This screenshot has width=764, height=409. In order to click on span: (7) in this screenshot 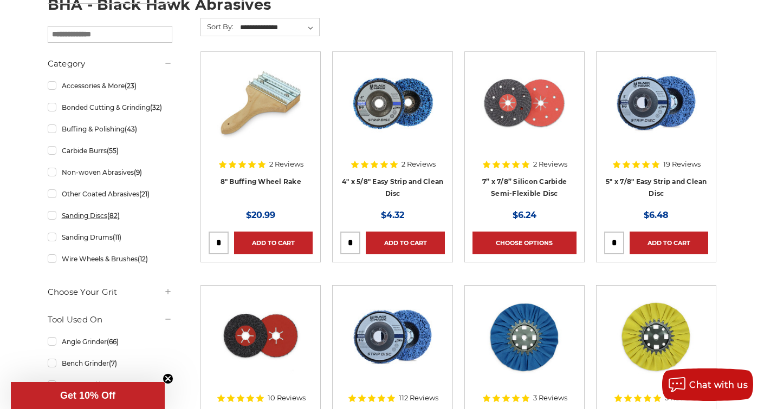, I will do `click(113, 363)`.